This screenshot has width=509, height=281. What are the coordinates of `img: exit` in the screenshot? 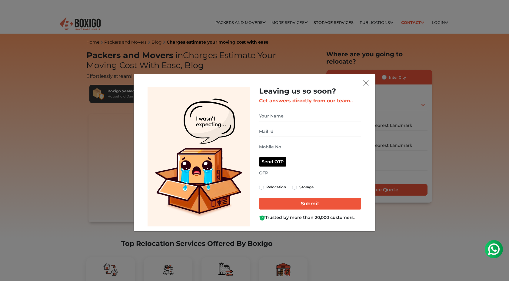 It's located at (366, 83).